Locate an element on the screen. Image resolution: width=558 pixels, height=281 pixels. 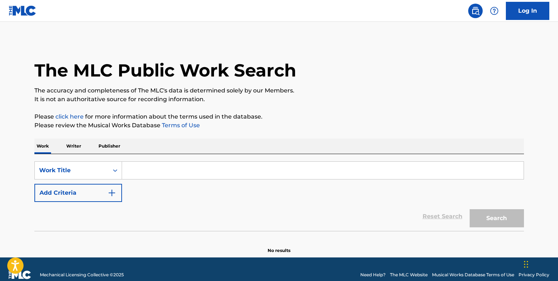
a: Privacy Policy is located at coordinates (534, 274).